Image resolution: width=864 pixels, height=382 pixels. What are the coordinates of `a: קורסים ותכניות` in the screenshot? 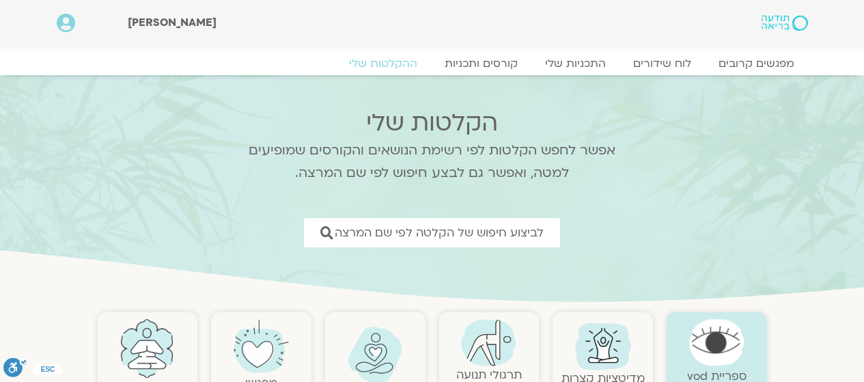 It's located at (481, 63).